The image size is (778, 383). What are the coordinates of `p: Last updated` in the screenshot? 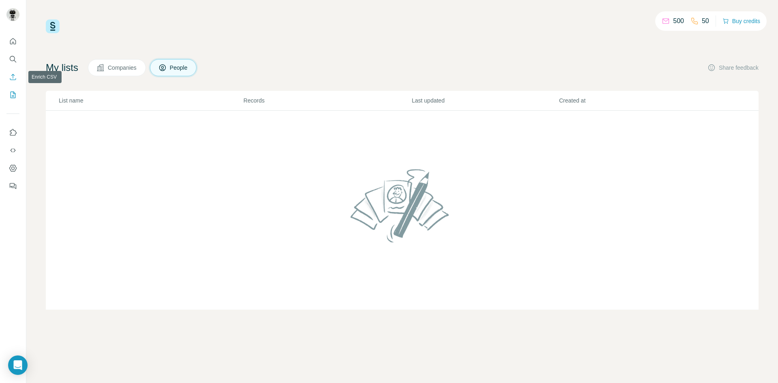 It's located at (485, 100).